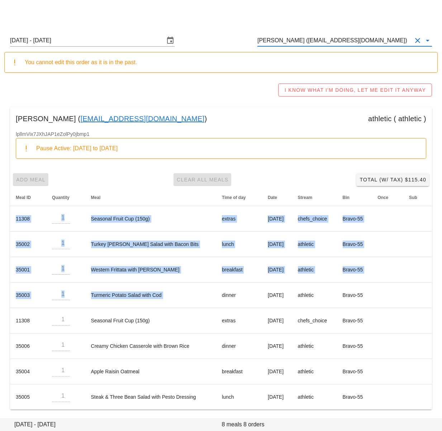  Describe the element at coordinates (28, 397) in the screenshot. I see `td: 35005` at that location.